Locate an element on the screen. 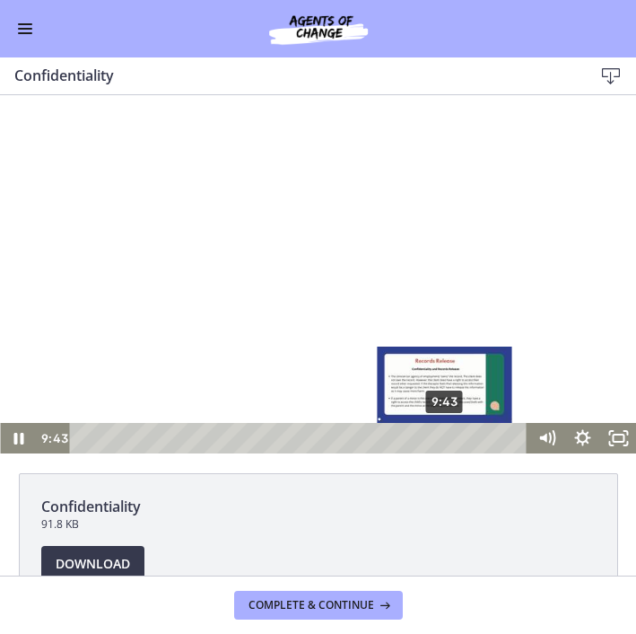  img: Agents of Change is located at coordinates (319, 29).